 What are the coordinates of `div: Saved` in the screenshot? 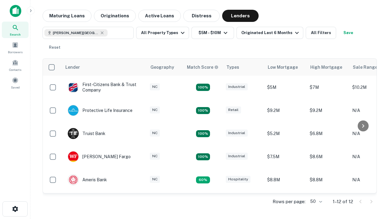 It's located at (15, 83).